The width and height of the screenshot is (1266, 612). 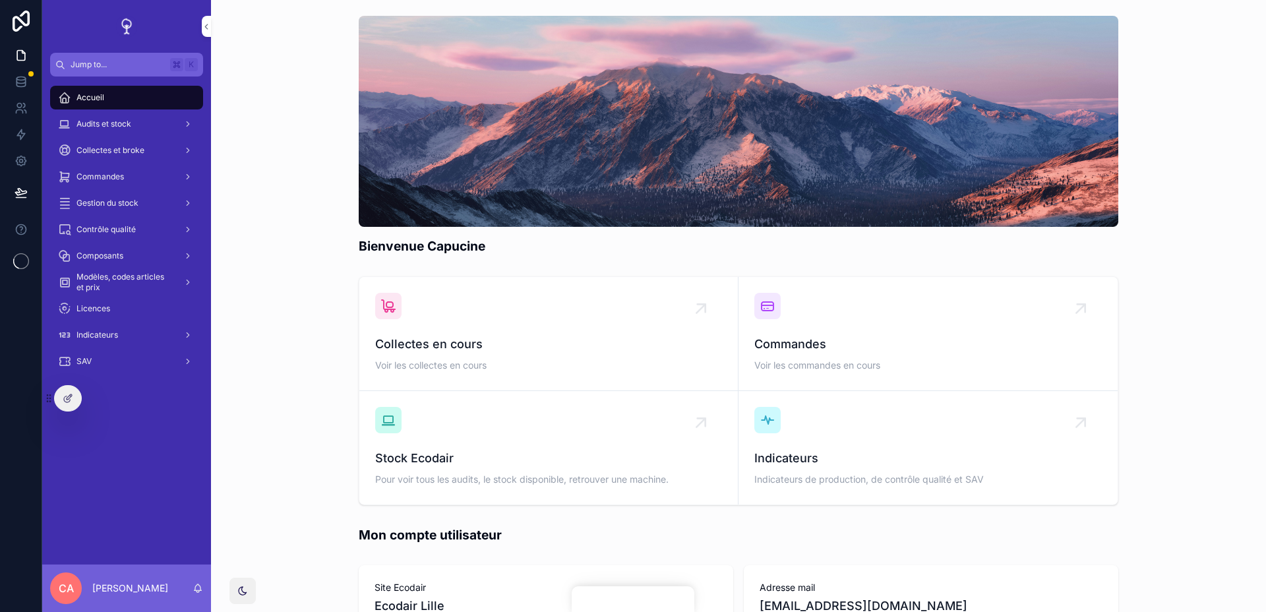 What do you see at coordinates (127, 309) in the screenshot?
I see `a: Licences` at bounding box center [127, 309].